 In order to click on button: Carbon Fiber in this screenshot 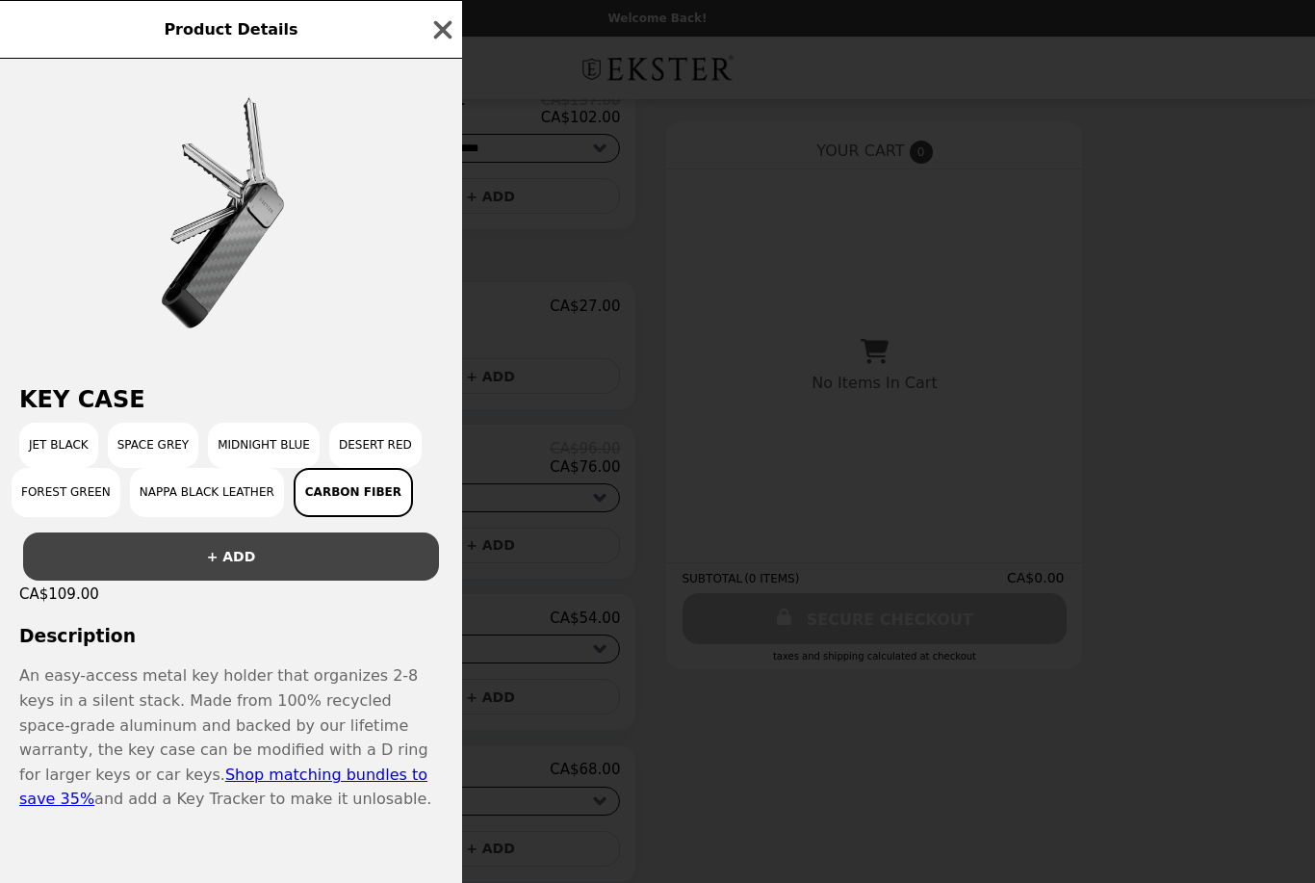, I will do `click(353, 492)`.